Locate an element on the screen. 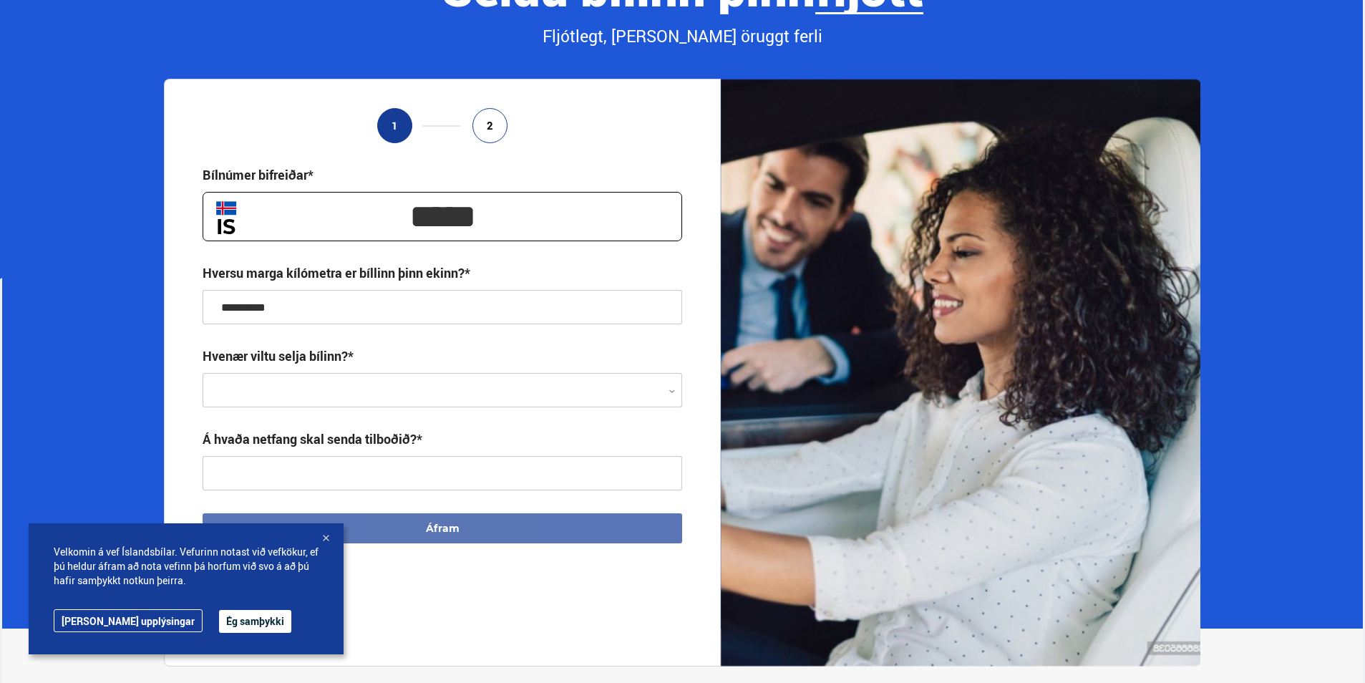 The image size is (1365, 683). span: Velkomin á vef Íslandsbílar. Vefurinn notast við vefkökur, ef þú heldur áfram að nota vefinn þá h... is located at coordinates (186, 566).